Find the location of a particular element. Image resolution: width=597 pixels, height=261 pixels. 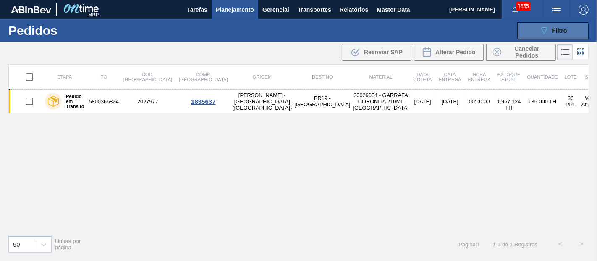

span: Filtro is located at coordinates (560, 31).